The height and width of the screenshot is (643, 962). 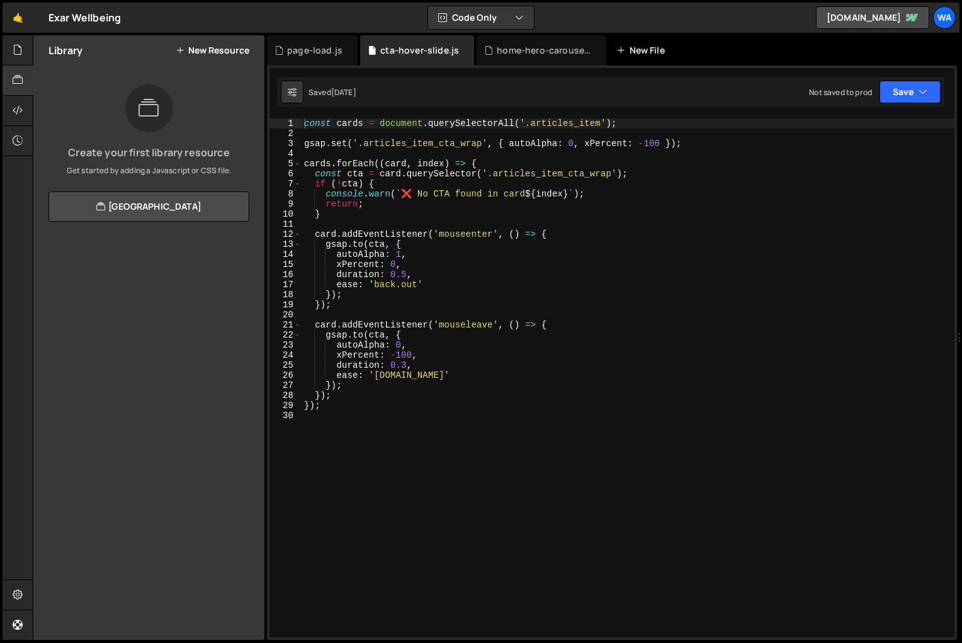 I want to click on h3: Create your first library resource, so click(x=149, y=152).